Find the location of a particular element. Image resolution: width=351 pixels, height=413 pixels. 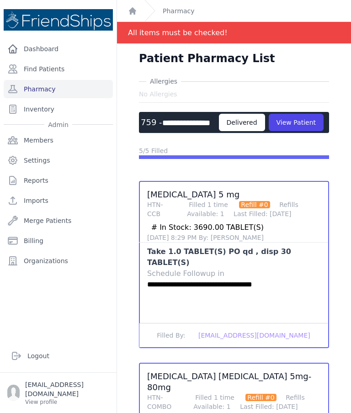

div: Notification is located at coordinates (234, 33).